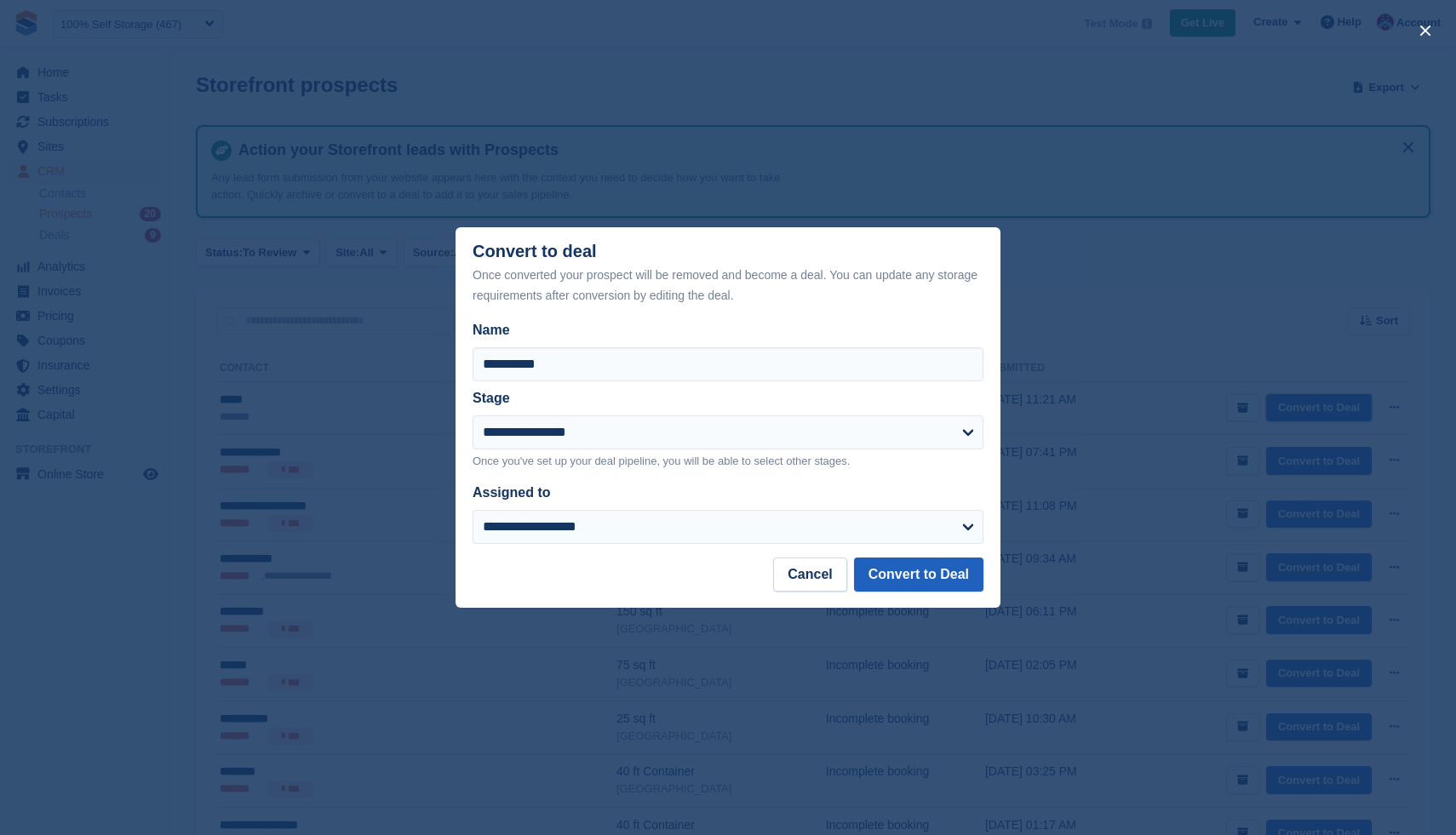 This screenshot has height=835, width=1456. Describe the element at coordinates (809, 574) in the screenshot. I see `button: Cancel` at that location.